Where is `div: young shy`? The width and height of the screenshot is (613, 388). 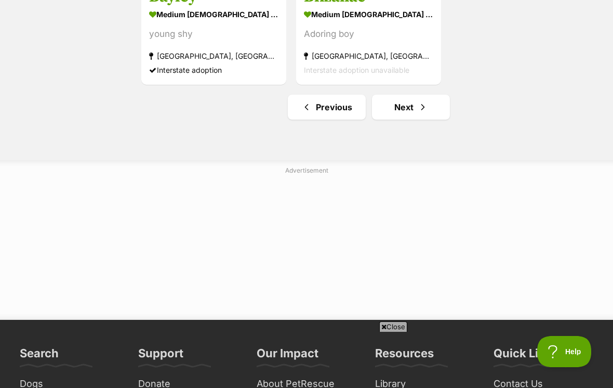 div: young shy is located at coordinates (214, 33).